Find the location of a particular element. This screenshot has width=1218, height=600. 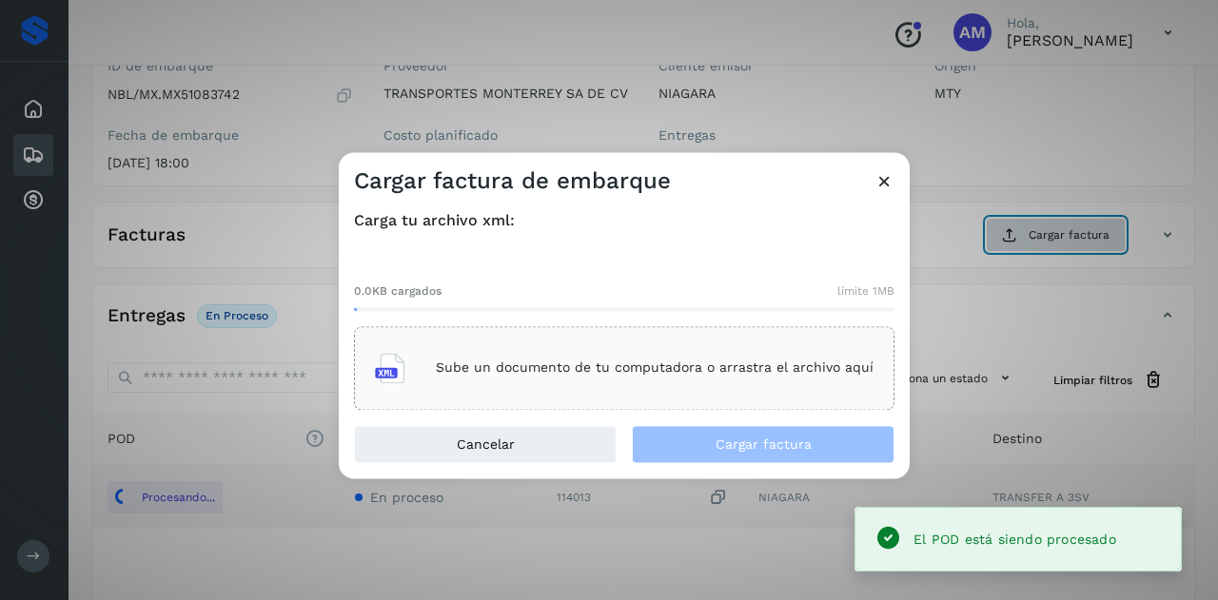

p: Sube un documento de tu computadora o arrastra el archivo aquí is located at coordinates (655, 368).